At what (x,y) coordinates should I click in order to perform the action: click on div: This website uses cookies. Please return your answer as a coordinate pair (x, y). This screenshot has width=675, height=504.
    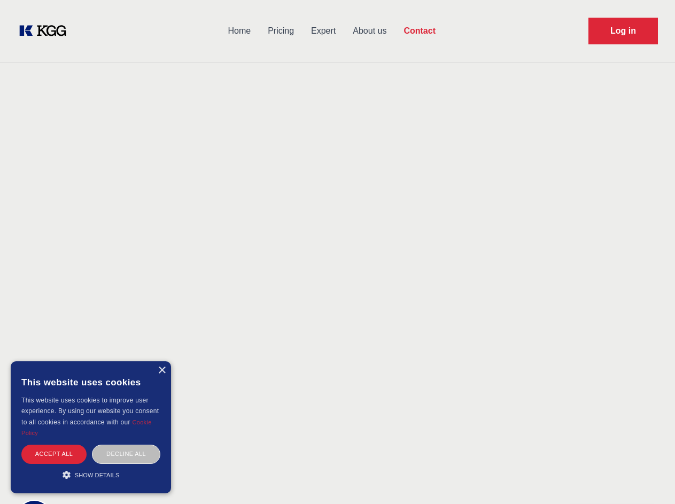
    Looking at the image, I should click on (91, 382).